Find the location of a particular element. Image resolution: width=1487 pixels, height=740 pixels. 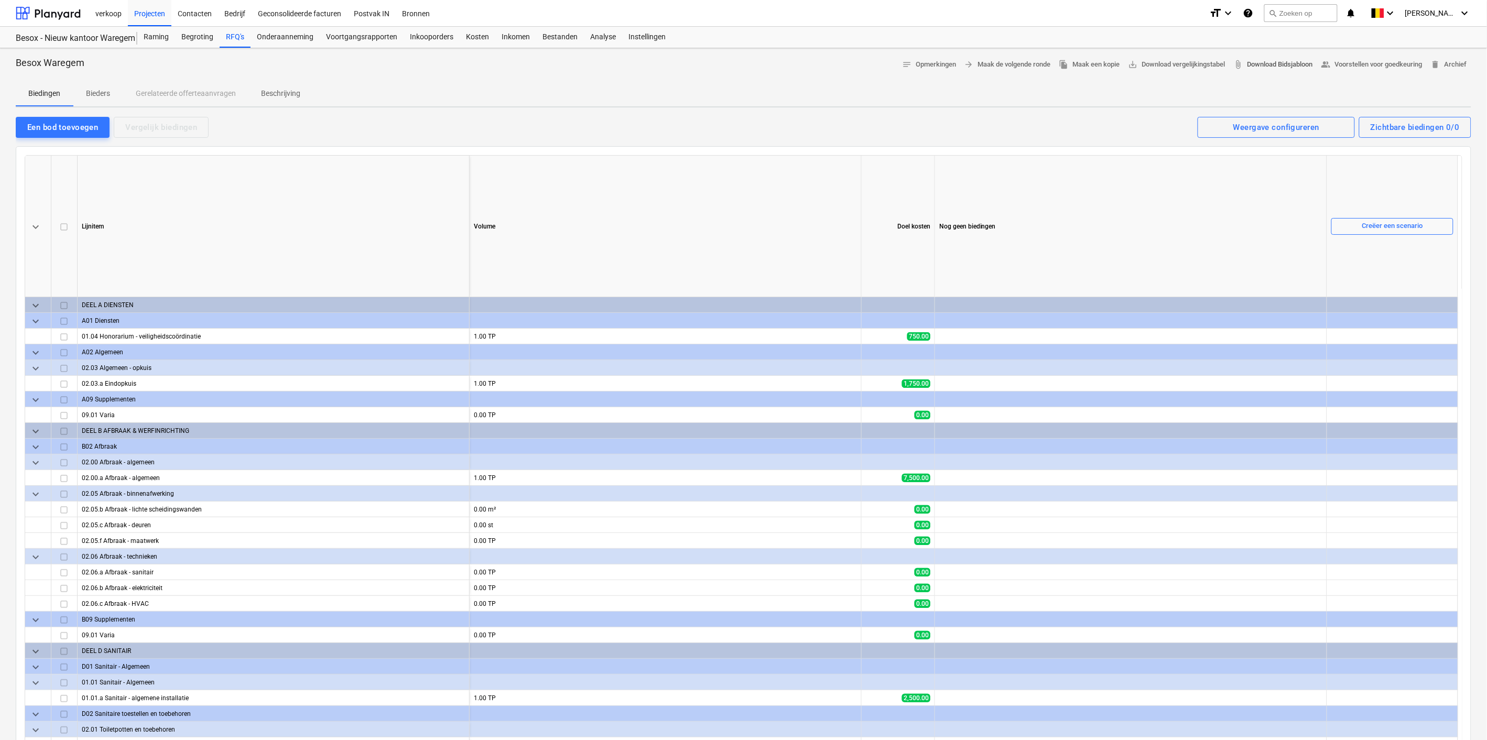

div: Inkomen is located at coordinates (516, 37).